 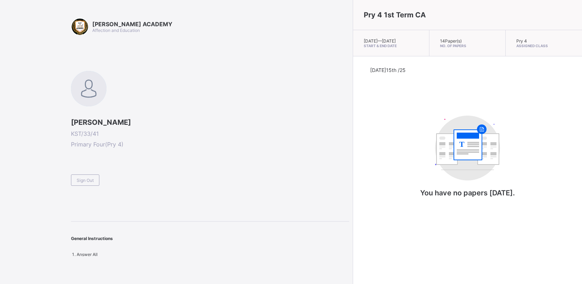 What do you see at coordinates (87, 254) in the screenshot?
I see `span: Answer All` at bounding box center [87, 254].